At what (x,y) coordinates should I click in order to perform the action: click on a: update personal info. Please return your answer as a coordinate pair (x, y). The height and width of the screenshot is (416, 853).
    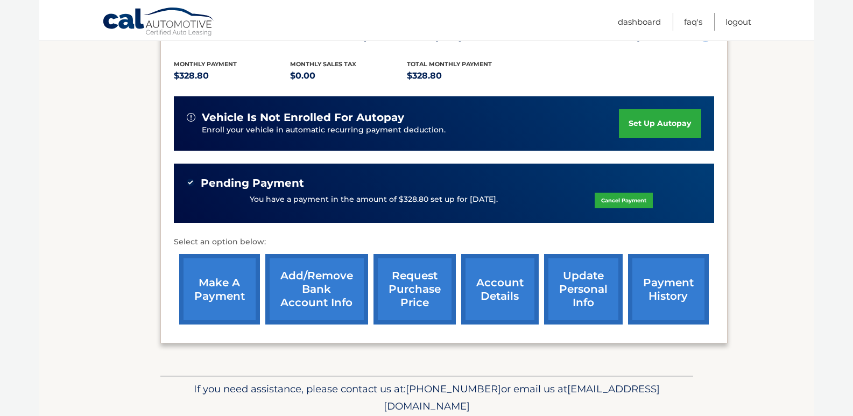
    Looking at the image, I should click on (583, 289).